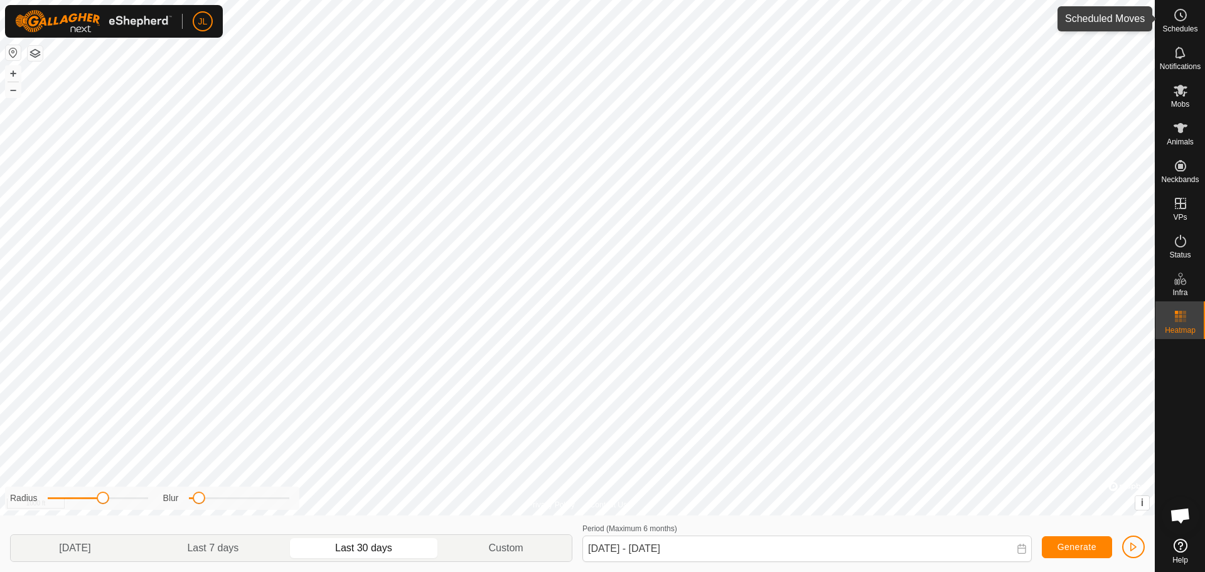 The height and width of the screenshot is (572, 1205). What do you see at coordinates (1180, 217) in the screenshot?
I see `span: VPs` at bounding box center [1180, 217].